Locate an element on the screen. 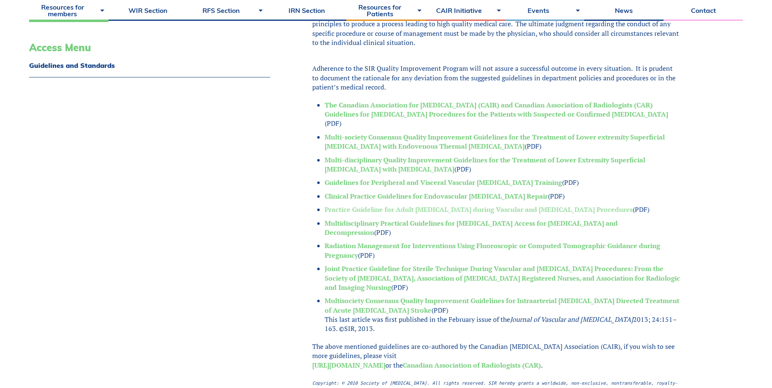 The width and height of the screenshot is (772, 388). a: Canadian Association of Radiologists (CAR) is located at coordinates (472, 365).